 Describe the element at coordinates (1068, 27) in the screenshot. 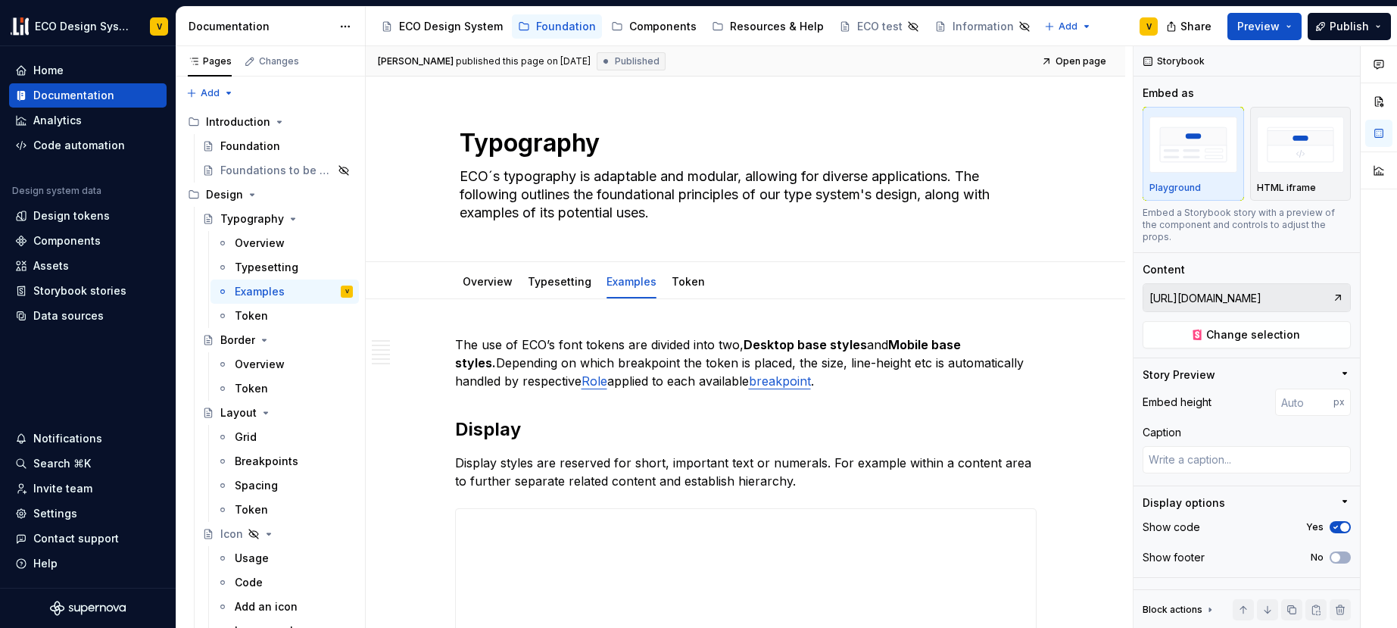

I see `button: Add` at that location.